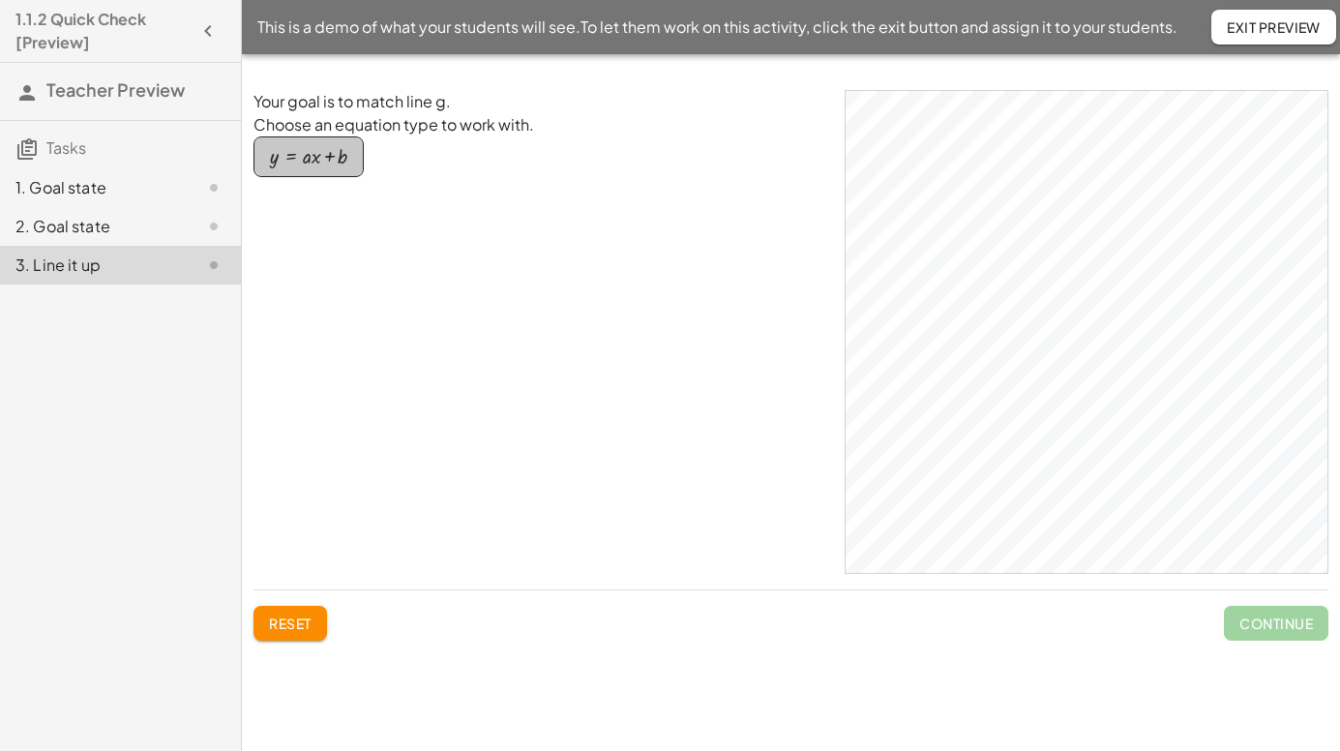  Describe the element at coordinates (103, 31) in the screenshot. I see `h4: 1.1.2 Quick Check [Preview]` at that location.